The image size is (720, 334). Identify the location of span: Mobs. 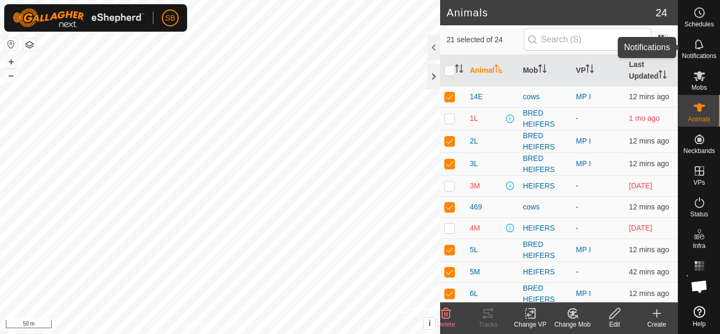
(699, 87).